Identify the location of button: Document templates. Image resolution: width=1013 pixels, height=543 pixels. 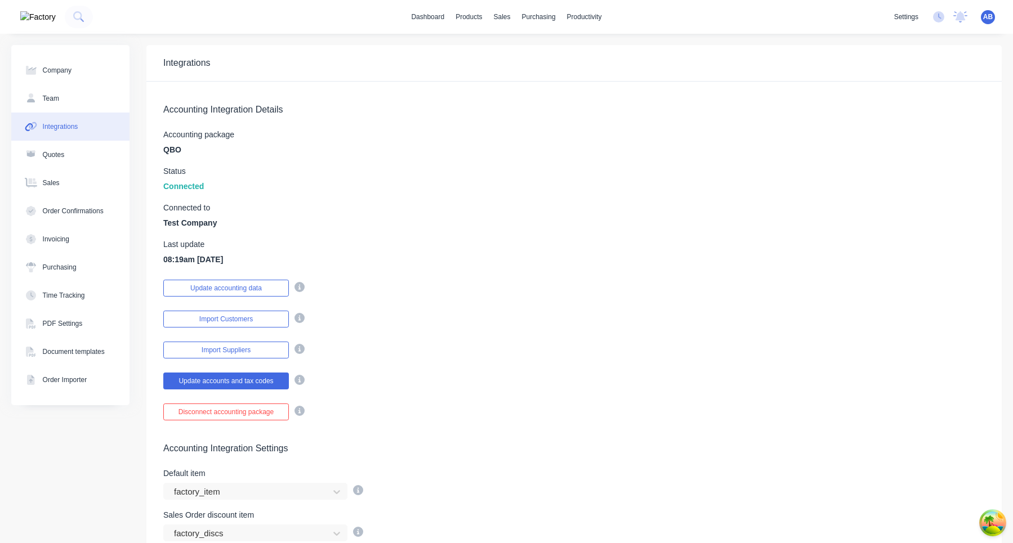
(70, 352).